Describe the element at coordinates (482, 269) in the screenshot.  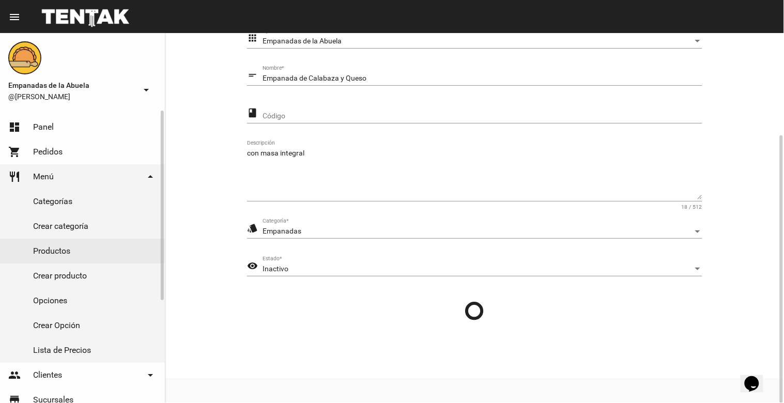
I see `mat-select: Estado` at that location.